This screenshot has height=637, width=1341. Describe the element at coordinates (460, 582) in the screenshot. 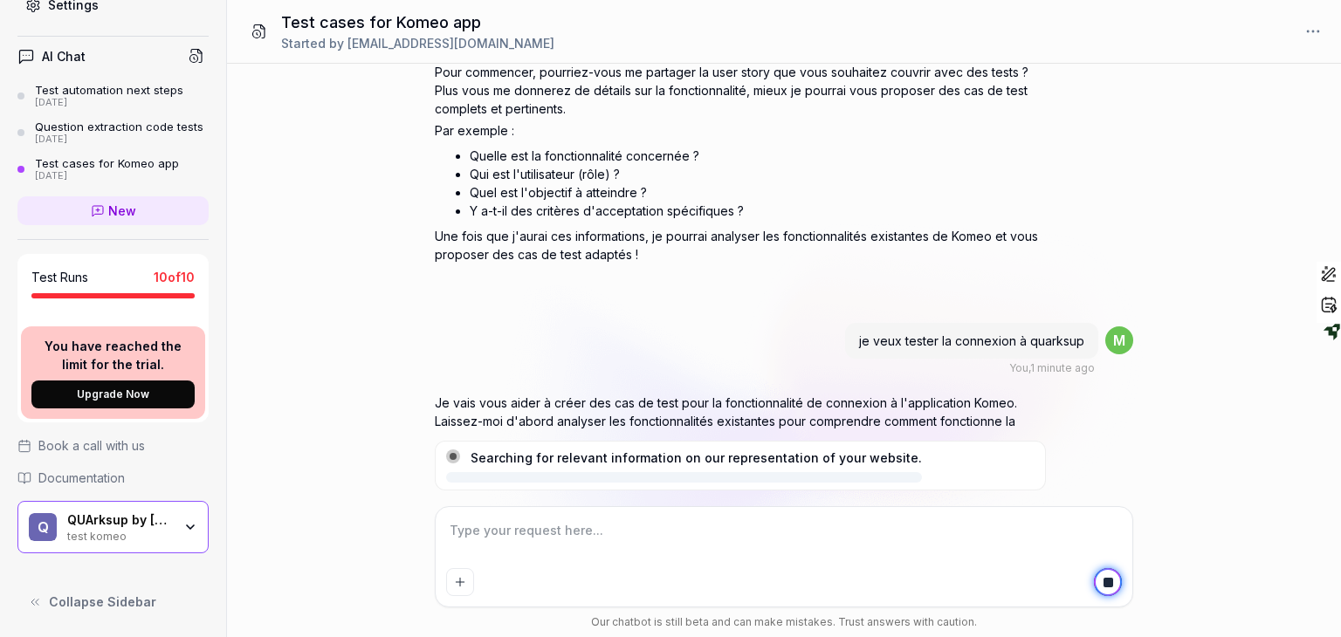

I see `button: Add attachment` at that location.